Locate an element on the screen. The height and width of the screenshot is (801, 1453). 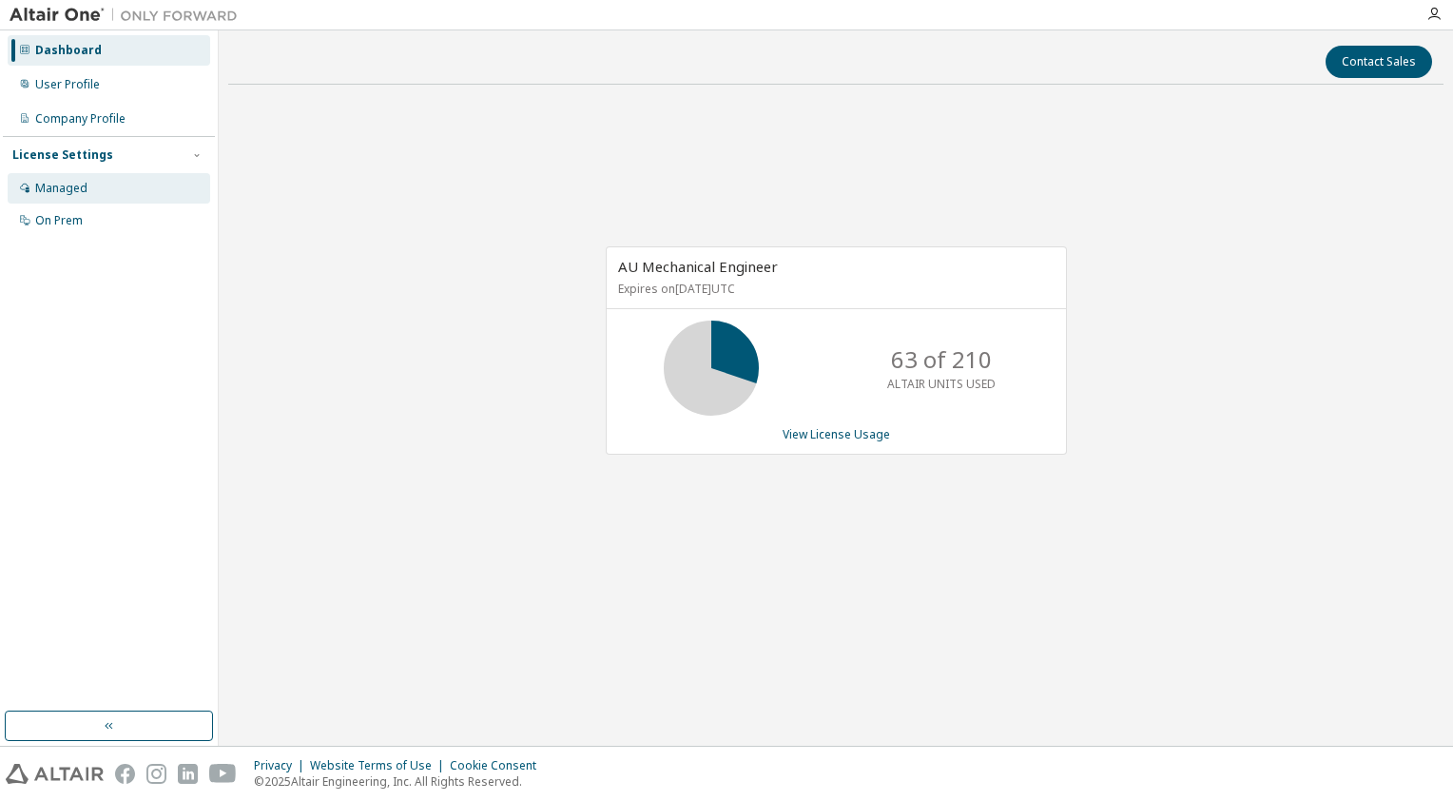
div: Cookie Consent is located at coordinates (498, 765).